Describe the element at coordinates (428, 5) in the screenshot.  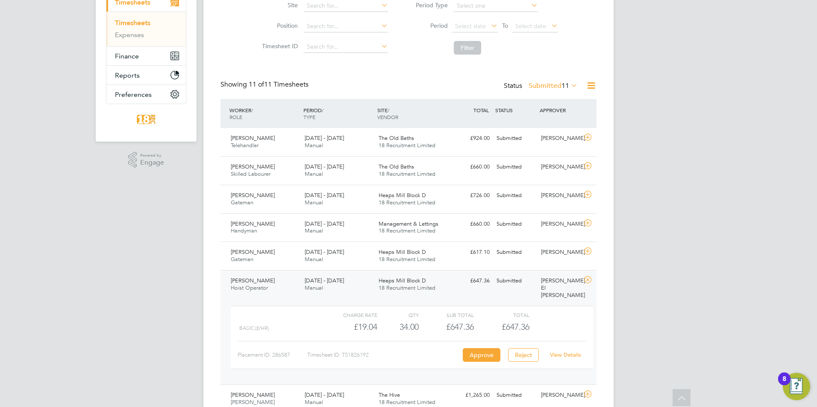
I see `label: Period Type` at that location.